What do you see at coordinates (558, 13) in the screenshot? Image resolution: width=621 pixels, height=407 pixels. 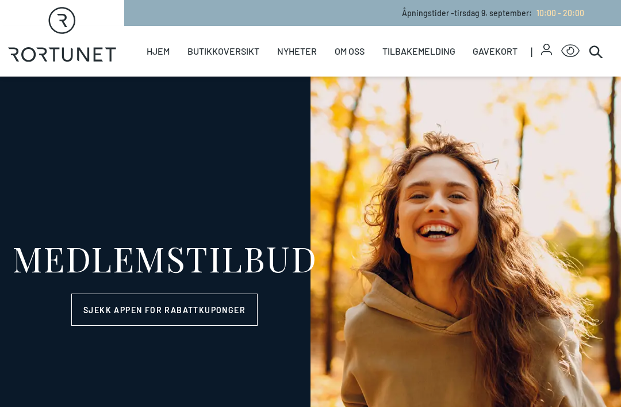 I see `a: 10:00 - 20:00` at bounding box center [558, 13].